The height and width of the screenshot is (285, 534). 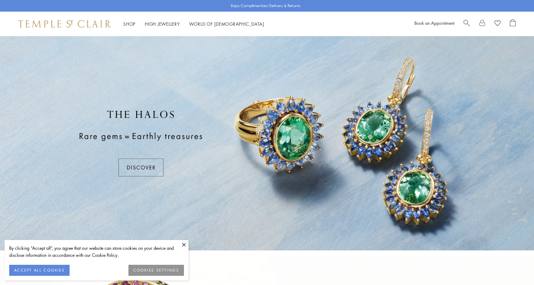 What do you see at coordinates (265, 6) in the screenshot?
I see `p: Enjoy Complimentary Delivery & Returns` at bounding box center [265, 6].